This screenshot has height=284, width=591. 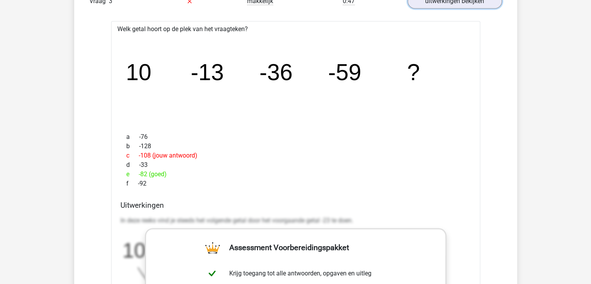 What do you see at coordinates (296, 137) in the screenshot?
I see `div: -76` at bounding box center [296, 137].